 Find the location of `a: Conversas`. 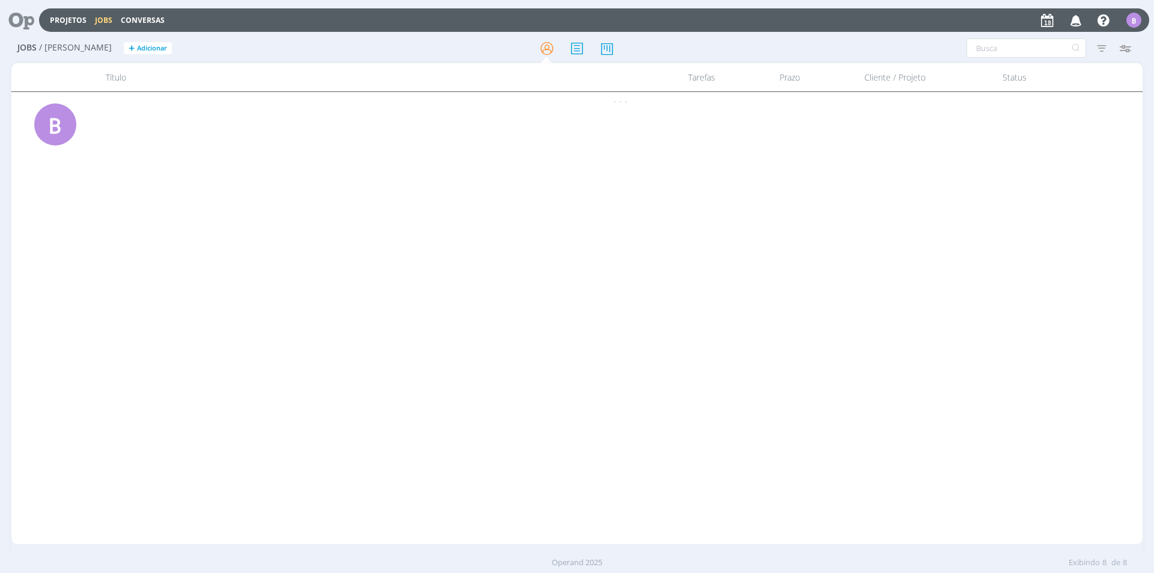

a: Conversas is located at coordinates (142, 20).